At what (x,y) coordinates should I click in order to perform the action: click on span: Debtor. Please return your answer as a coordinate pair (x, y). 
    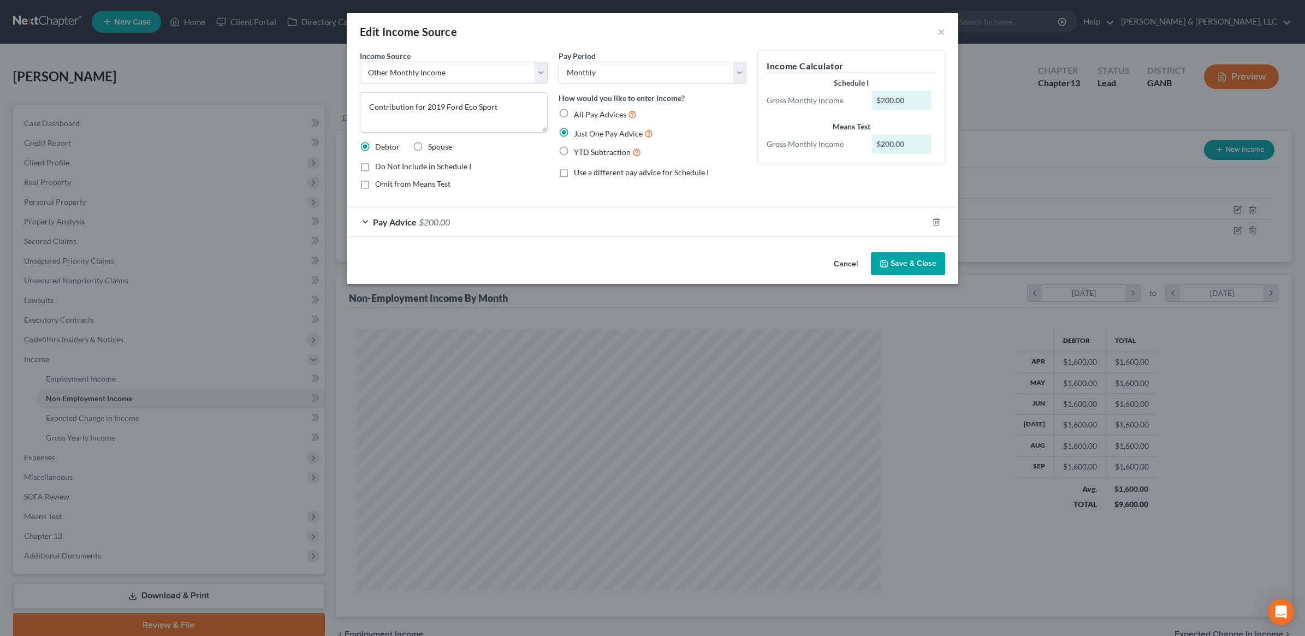
    Looking at the image, I should click on (387, 146).